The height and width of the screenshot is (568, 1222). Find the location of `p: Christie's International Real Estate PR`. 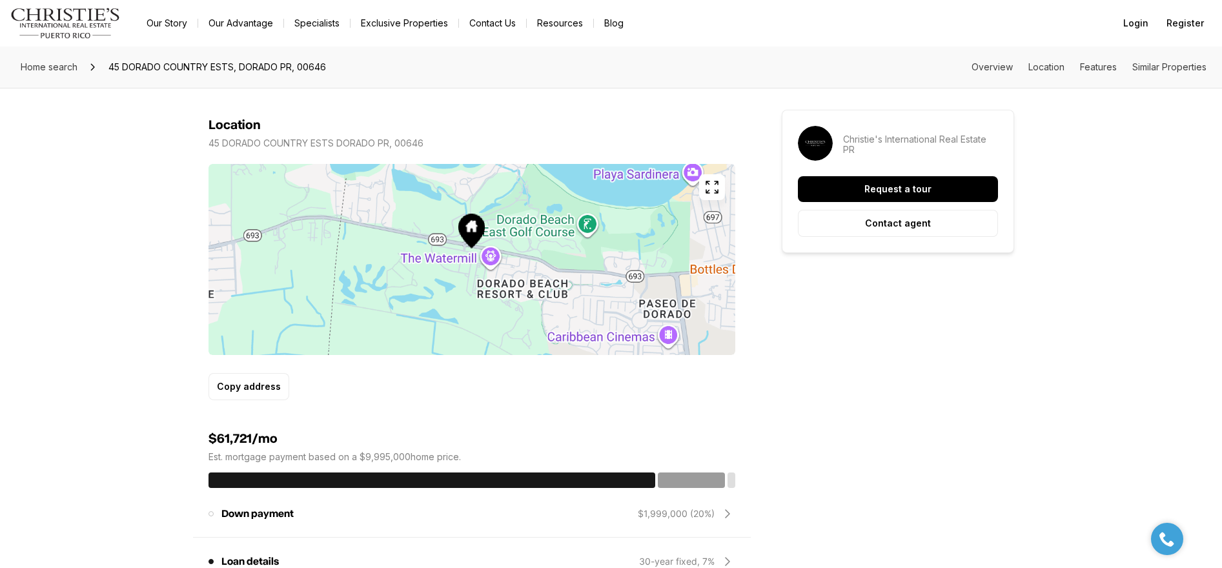

p: Christie's International Real Estate PR is located at coordinates (920, 145).